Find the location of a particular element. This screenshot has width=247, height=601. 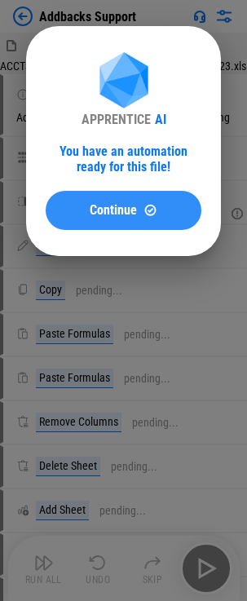

img: Apprentice AI is located at coordinates (124, 81).